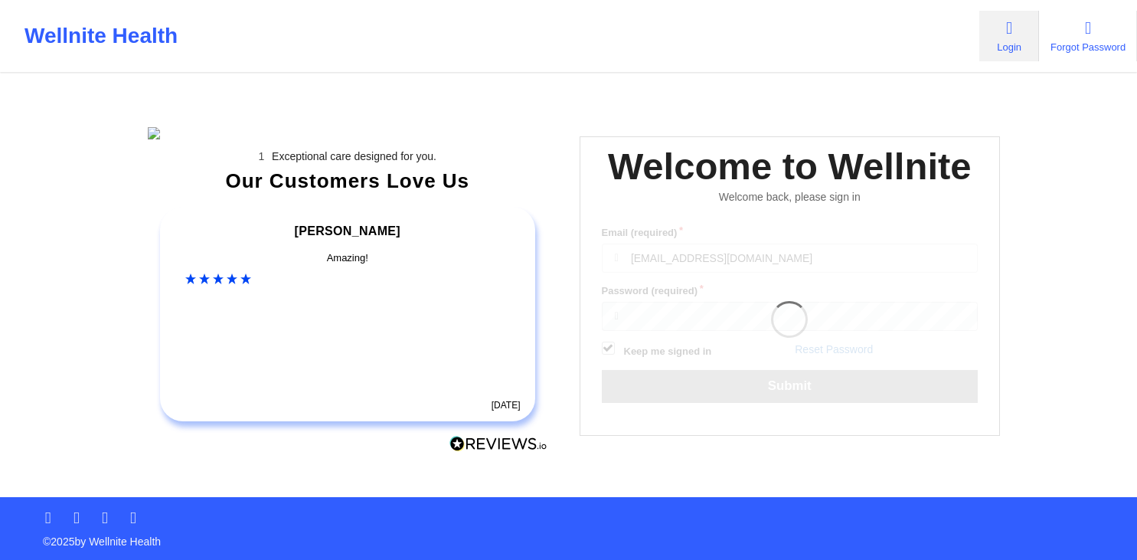  Describe the element at coordinates (790, 197) in the screenshot. I see `div: Welcome back, please sign in` at that location.